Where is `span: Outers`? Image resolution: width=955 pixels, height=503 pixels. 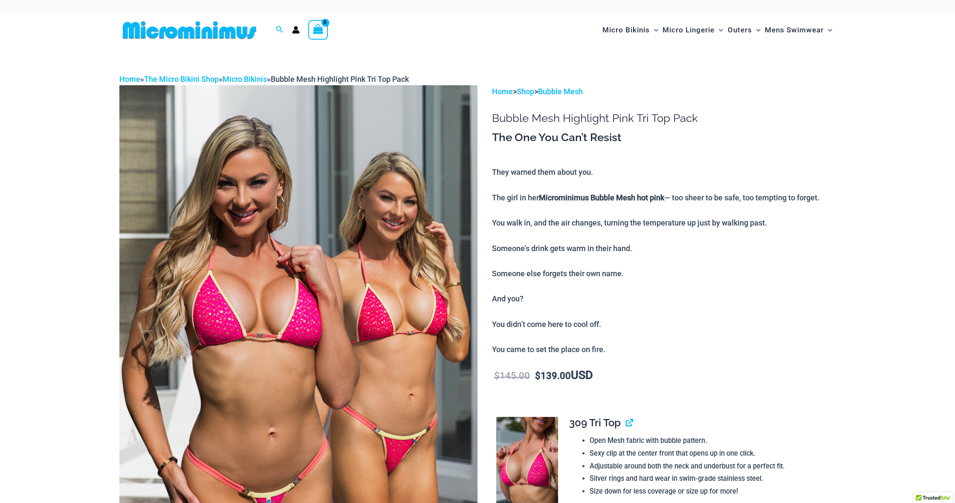 span: Outers is located at coordinates (740, 30).